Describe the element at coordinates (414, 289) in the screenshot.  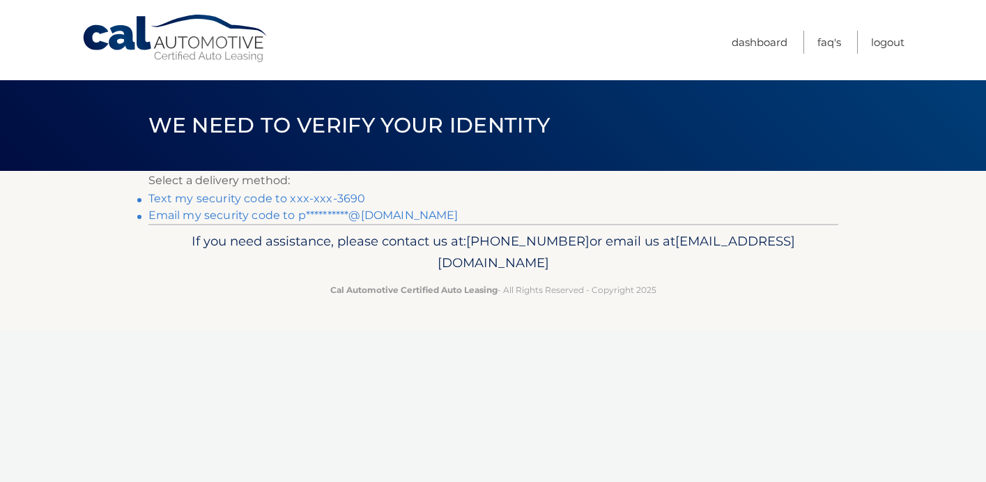
I see `strong: Cal Automotive Certified Auto Leasing` at that location.